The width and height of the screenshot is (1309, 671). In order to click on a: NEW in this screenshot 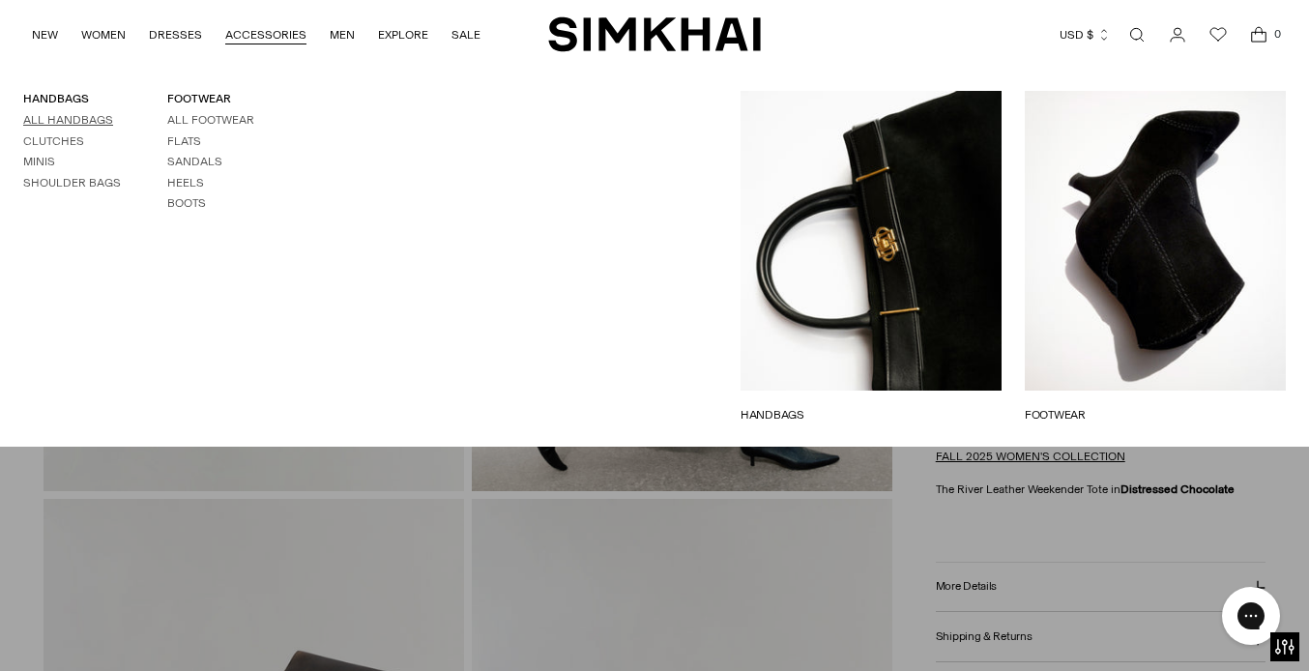, I will do `click(44, 35)`.